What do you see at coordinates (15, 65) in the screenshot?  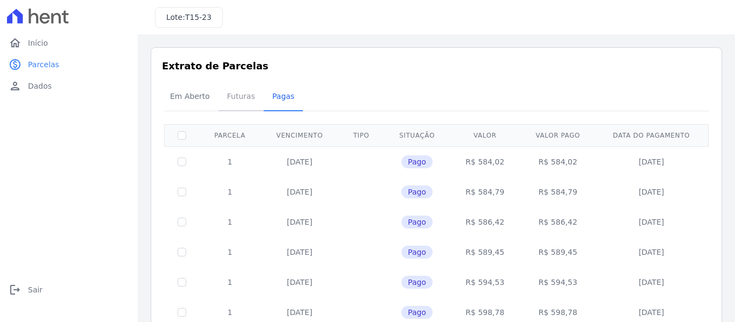 I see `i: paid` at bounding box center [15, 65].